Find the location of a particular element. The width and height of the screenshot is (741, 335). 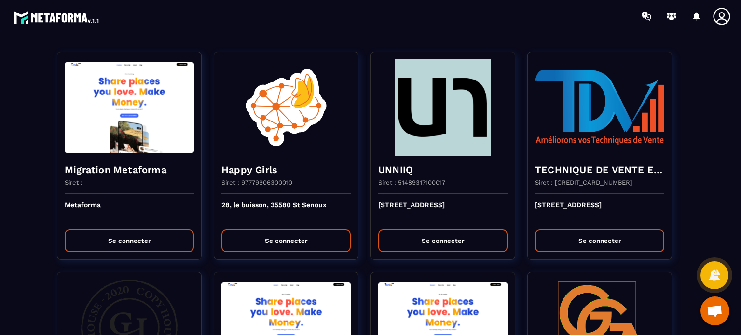

h4: TECHNIQUE DE VENTE EDITION is located at coordinates (599, 170).